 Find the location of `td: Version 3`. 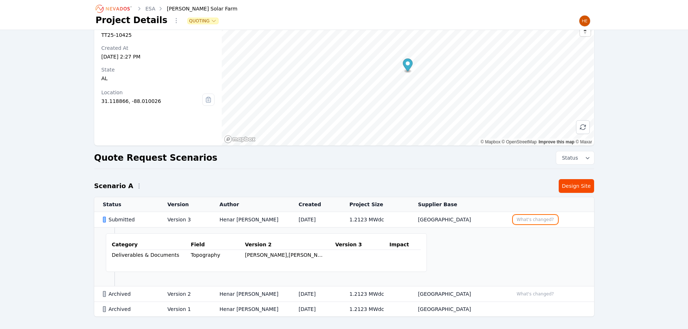

td: Version 3 is located at coordinates (185, 220).